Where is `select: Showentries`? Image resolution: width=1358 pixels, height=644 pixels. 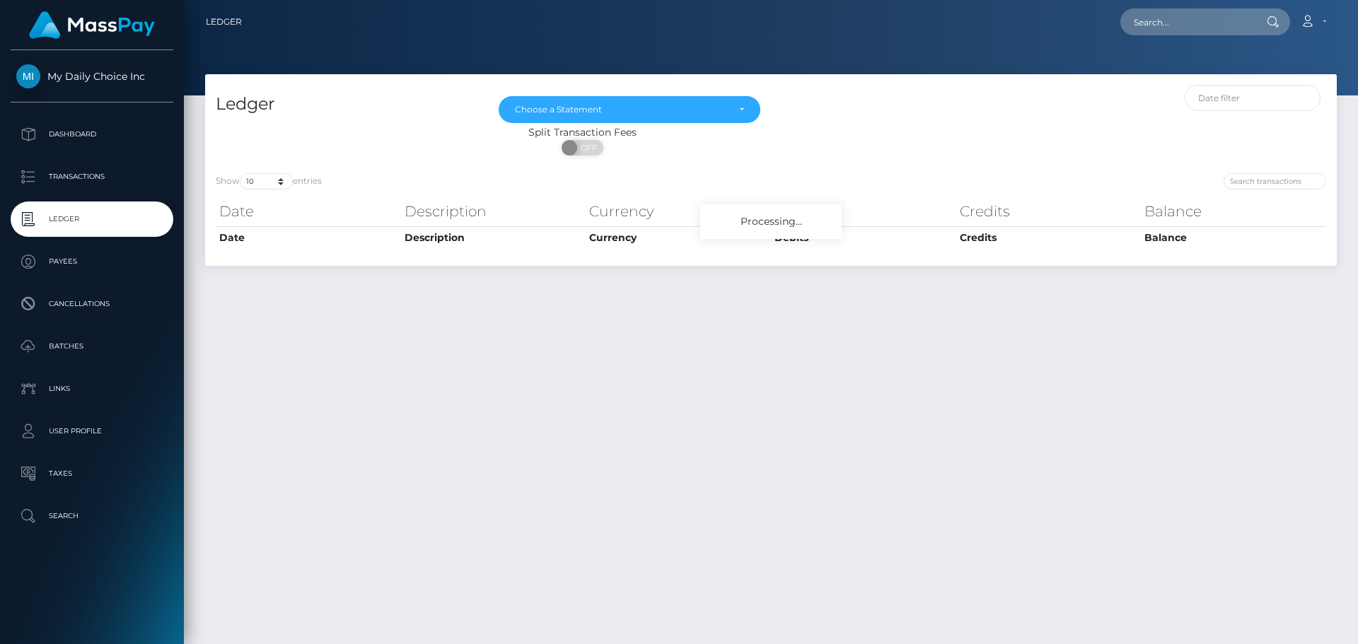
select: Showentries is located at coordinates (266, 181).